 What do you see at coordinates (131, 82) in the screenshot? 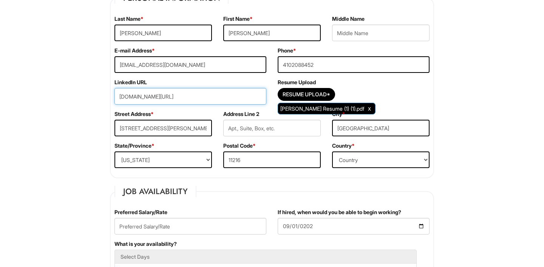
I see `label: LinkedIn URL` at bounding box center [131, 82].